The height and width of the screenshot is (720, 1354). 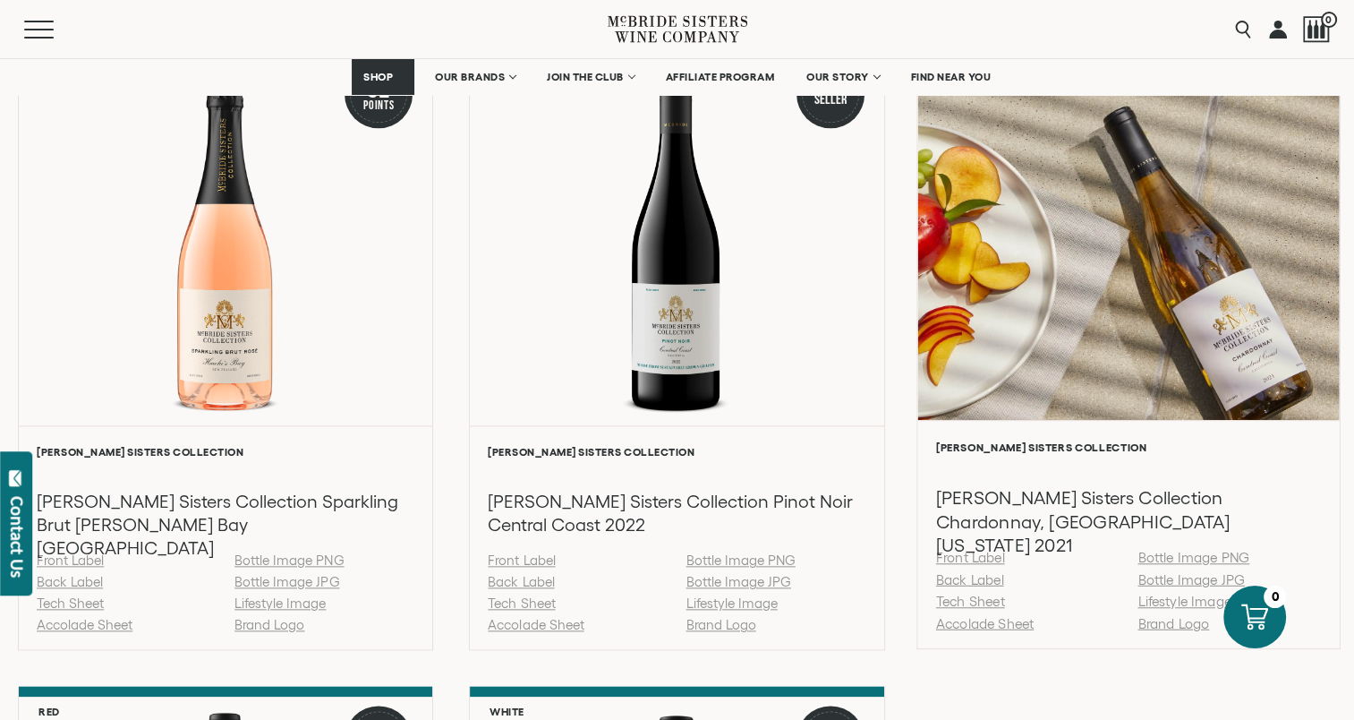 What do you see at coordinates (49, 711) in the screenshot?
I see `h6: Red` at bounding box center [49, 711].